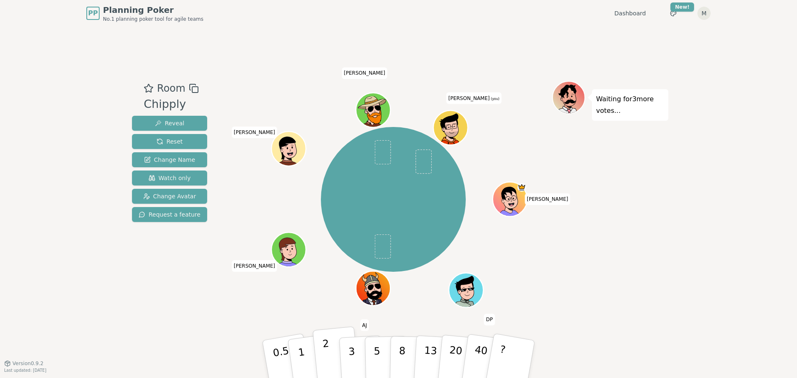 The height and width of the screenshot is (378, 797). What do you see at coordinates (521, 187) in the screenshot?
I see `span: James is the host` at bounding box center [521, 187].